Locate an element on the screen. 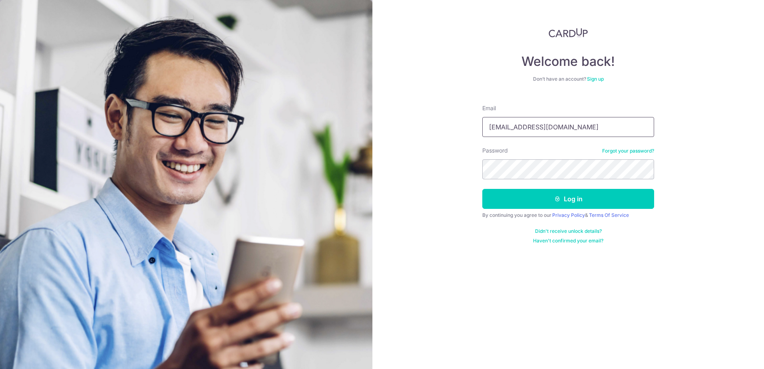 Image resolution: width=764 pixels, height=369 pixels. button: Log in is located at coordinates (568, 199).